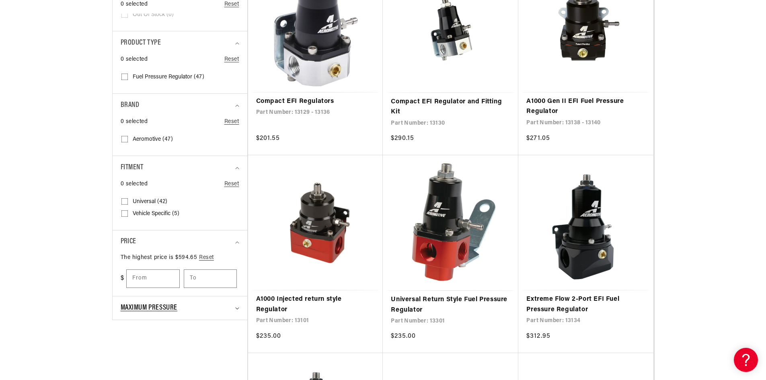 This screenshot has height=380, width=766. I want to click on summary: Fitment (0 selected), so click(180, 168).